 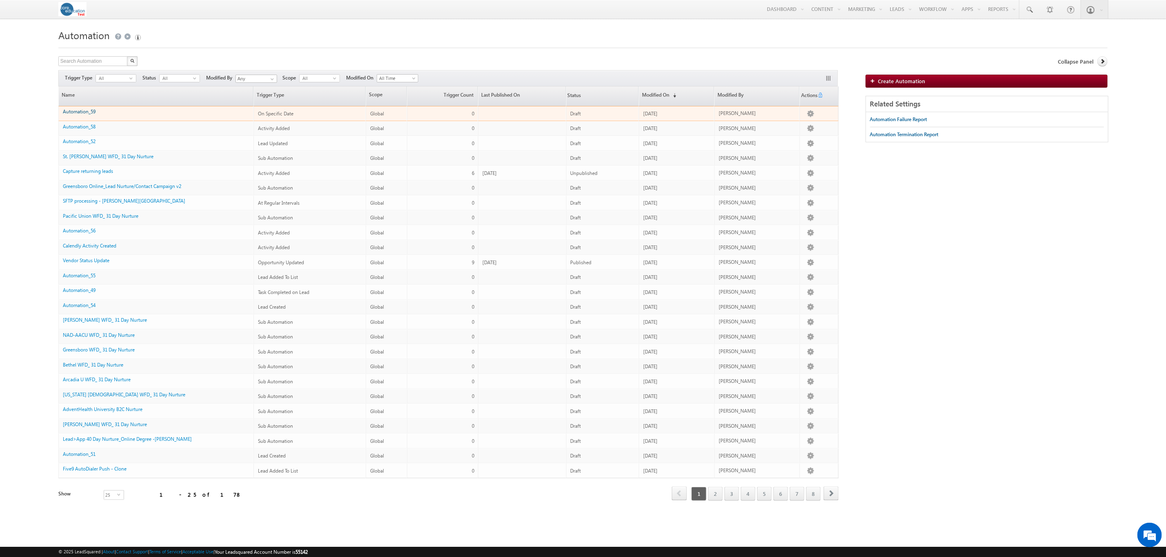 What do you see at coordinates (275, 113) in the screenshot?
I see `span: On Specific Date` at bounding box center [275, 113].